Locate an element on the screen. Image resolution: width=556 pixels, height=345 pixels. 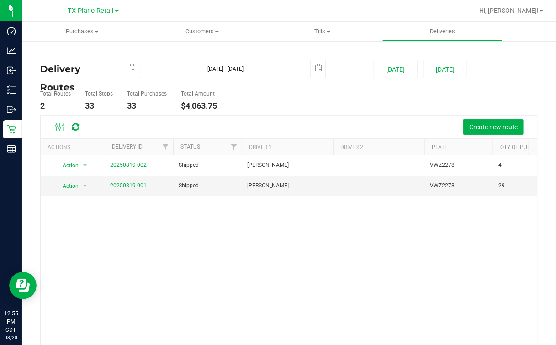
a: Qty of Purchases is located at coordinates (525, 147).